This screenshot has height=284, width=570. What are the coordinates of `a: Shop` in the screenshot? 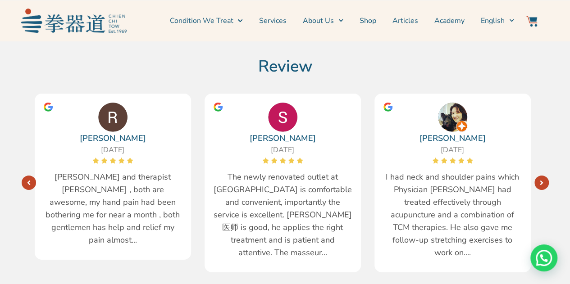 It's located at (368, 21).